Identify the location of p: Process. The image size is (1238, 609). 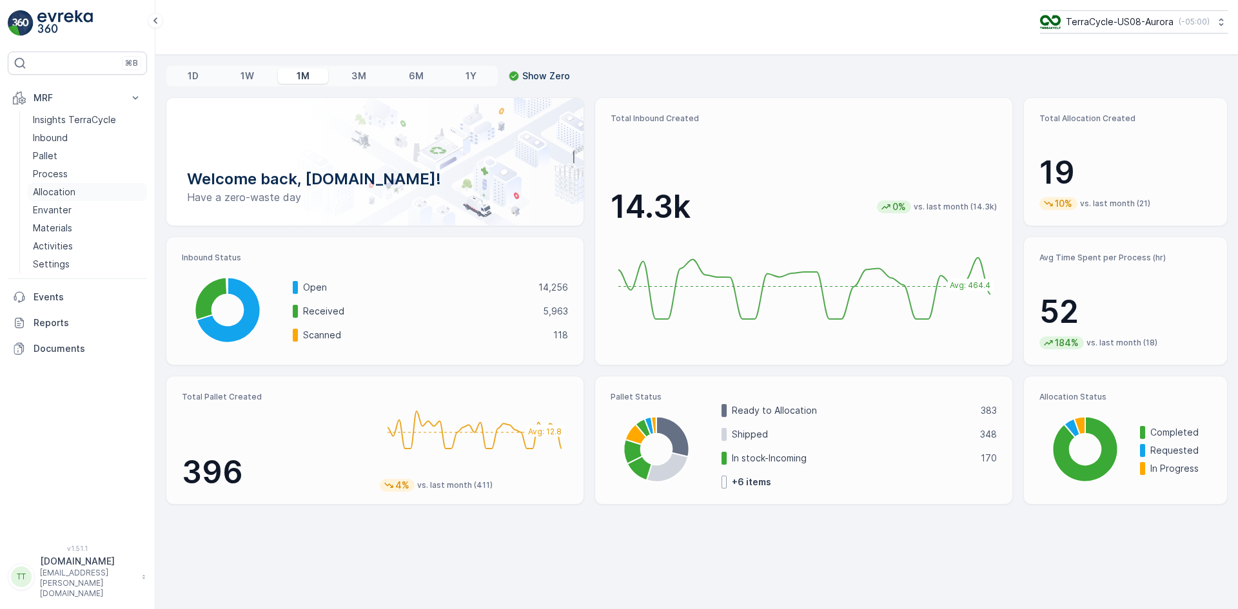
(50, 174).